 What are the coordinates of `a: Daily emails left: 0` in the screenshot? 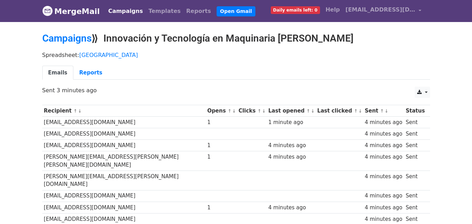 It's located at (295, 10).